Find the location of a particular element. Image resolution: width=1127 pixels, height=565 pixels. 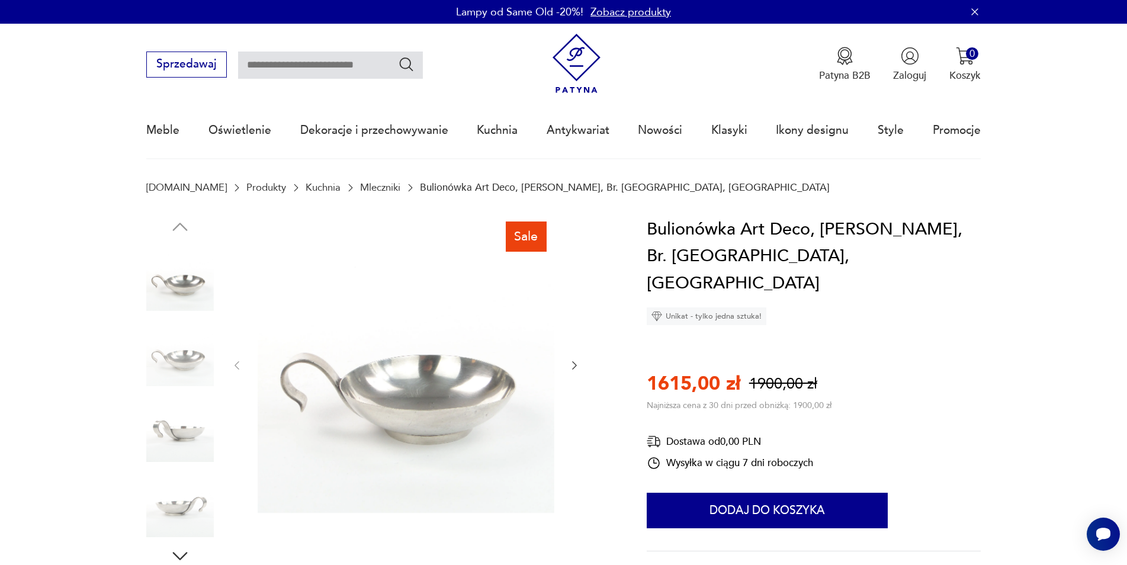

a: Style is located at coordinates (891, 130).